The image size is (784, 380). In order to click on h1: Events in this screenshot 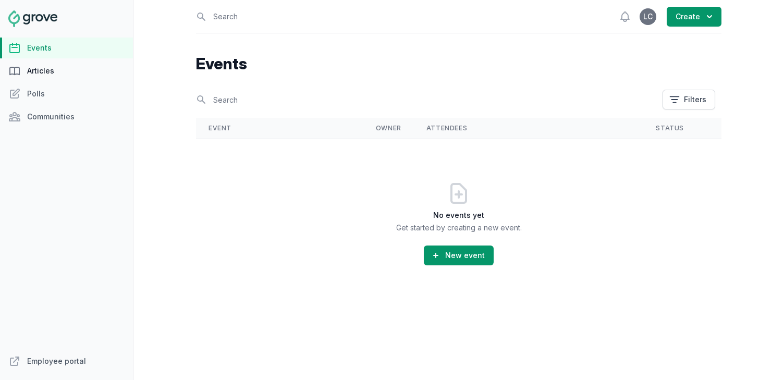, I will do `click(459, 64)`.